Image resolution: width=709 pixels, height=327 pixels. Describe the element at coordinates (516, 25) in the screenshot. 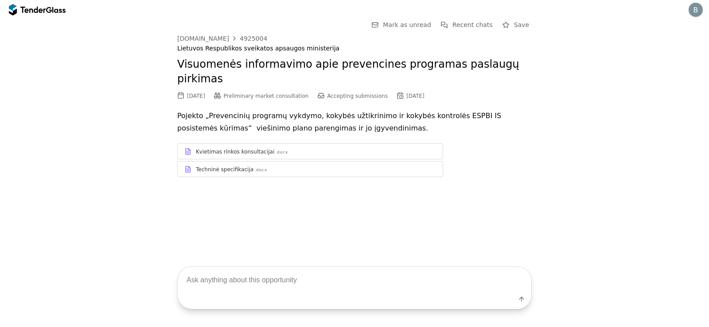

I see `button: Save` at that location.